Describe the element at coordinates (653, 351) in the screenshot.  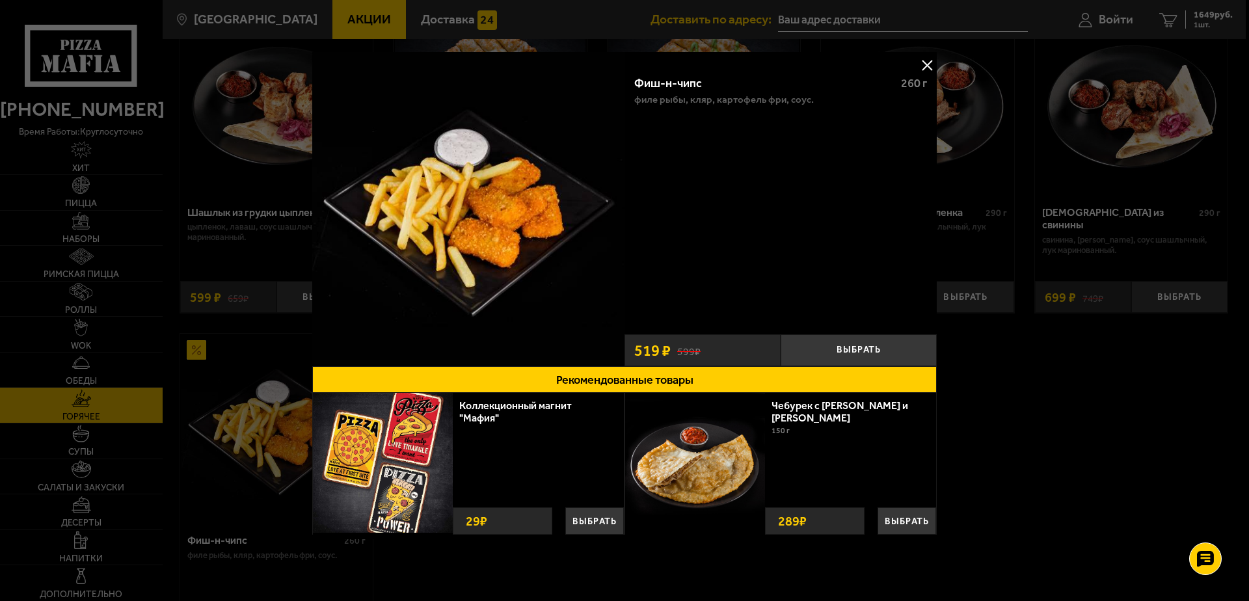
I see `span: 519 ₽` at that location.